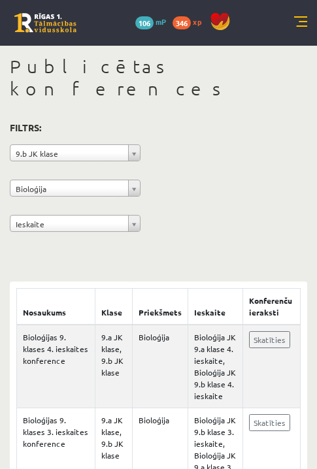 This screenshot has height=469, width=317. I want to click on h3: Filtrs:, so click(150, 127).